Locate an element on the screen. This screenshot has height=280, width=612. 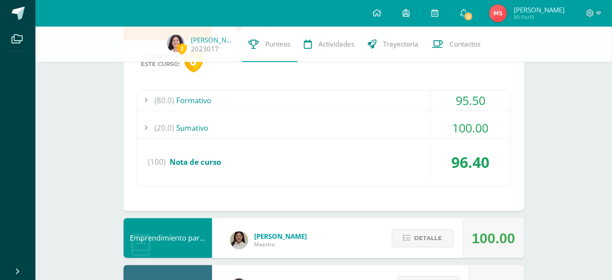
span: 2 is located at coordinates (182, 48).